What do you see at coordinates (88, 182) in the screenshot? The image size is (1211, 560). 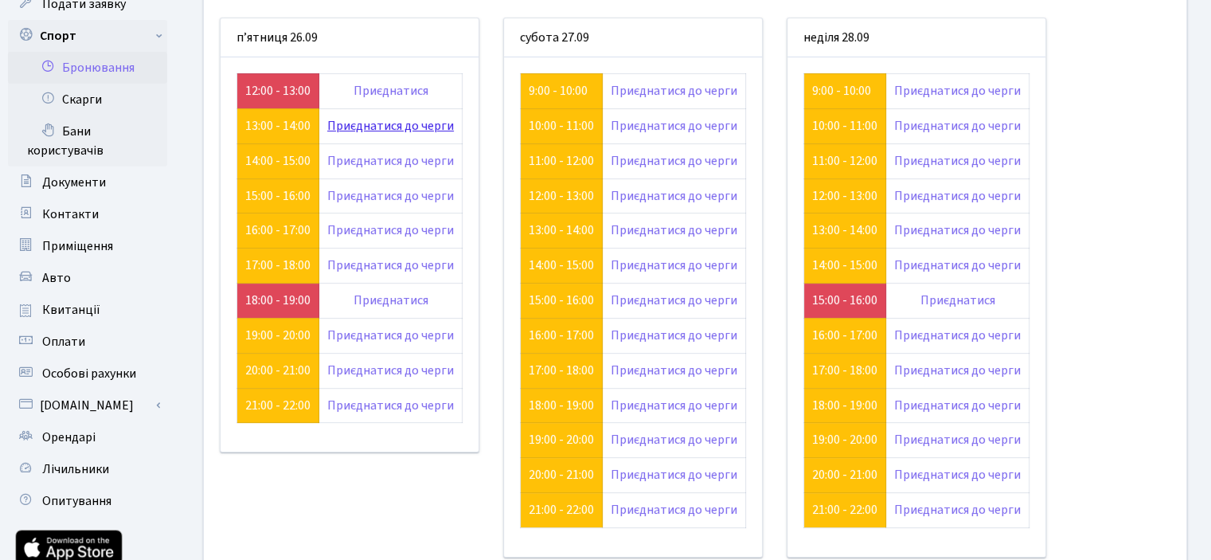 I see `a: Документи` at bounding box center [88, 182].